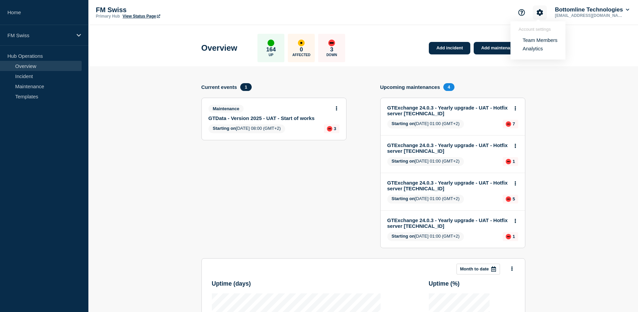 This screenshot has height=312, width=638. Describe the element at coordinates (271, 50) in the screenshot. I see `p: 164` at that location.